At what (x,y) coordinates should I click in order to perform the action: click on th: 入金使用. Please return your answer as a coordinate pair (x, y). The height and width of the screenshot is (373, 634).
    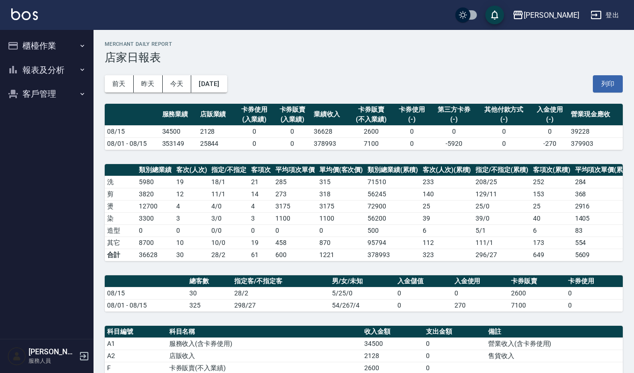
    Looking at the image, I should click on (481, 282).